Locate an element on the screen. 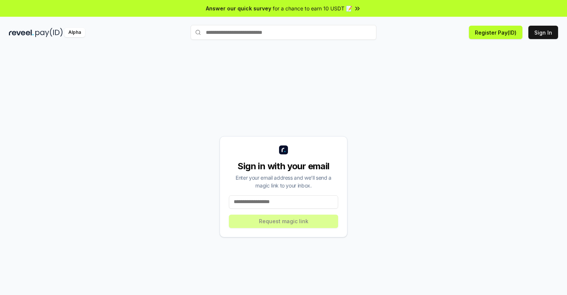 This screenshot has height=295, width=567. button: Sign In is located at coordinates (543, 32).